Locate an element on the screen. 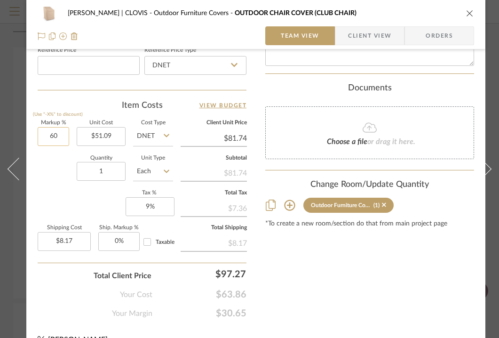 The width and height of the screenshot is (499, 338). label: Quantity is located at coordinates (101, 158).